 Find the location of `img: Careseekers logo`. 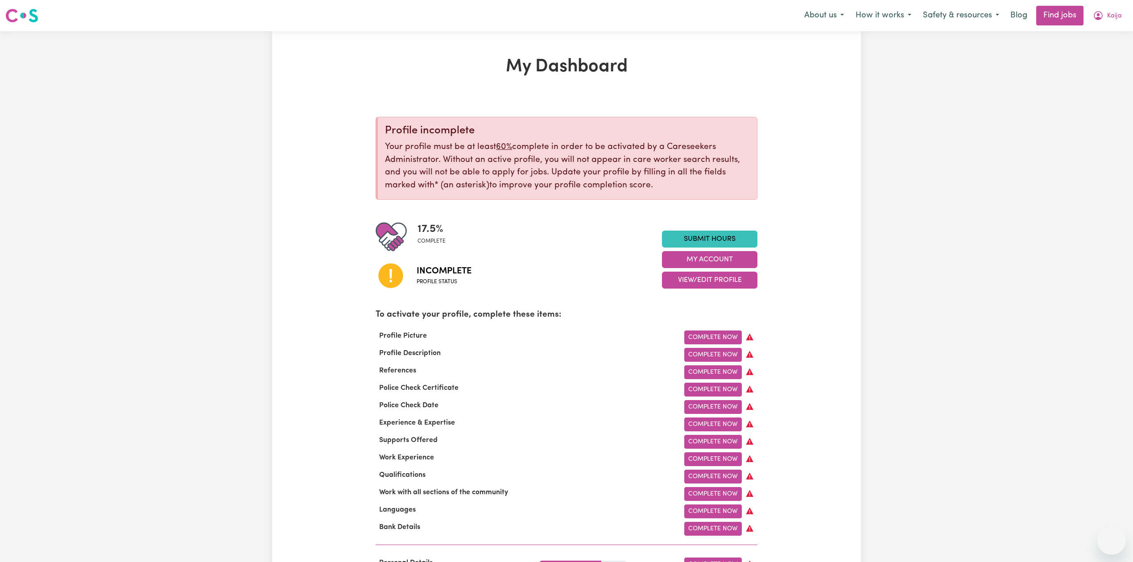

img: Careseekers logo is located at coordinates (22, 16).